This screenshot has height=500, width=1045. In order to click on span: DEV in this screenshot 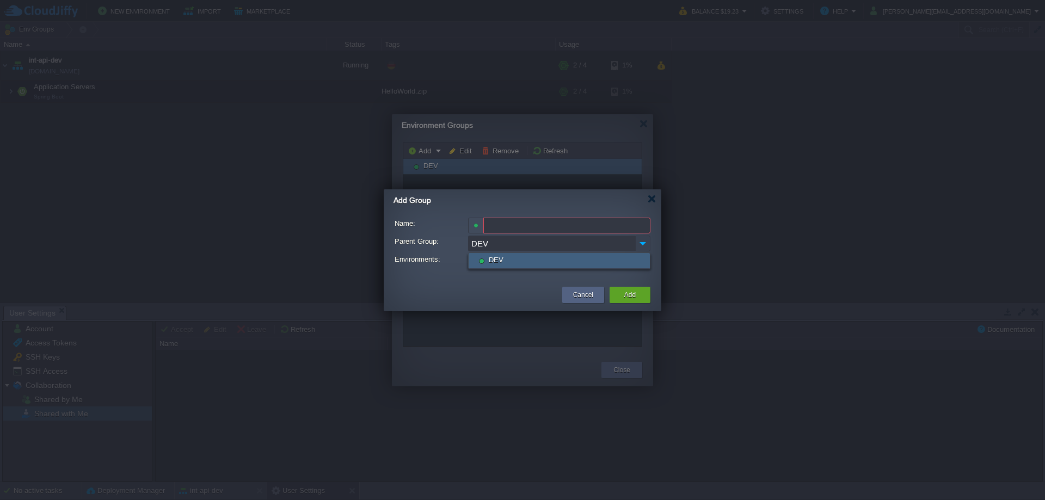, I will do `click(496, 260)`.